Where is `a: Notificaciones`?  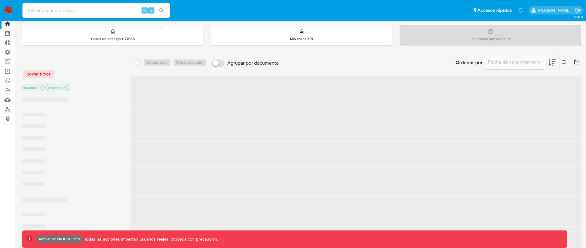 a: Notificaciones is located at coordinates (521, 10).